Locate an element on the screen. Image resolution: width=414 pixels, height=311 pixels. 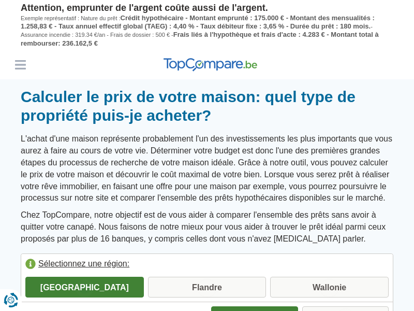
button: Menu is located at coordinates (20, 65).